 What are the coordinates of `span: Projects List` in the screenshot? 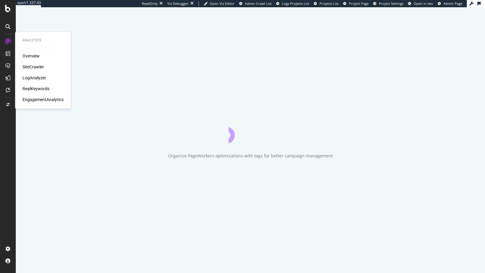 It's located at (329, 3).